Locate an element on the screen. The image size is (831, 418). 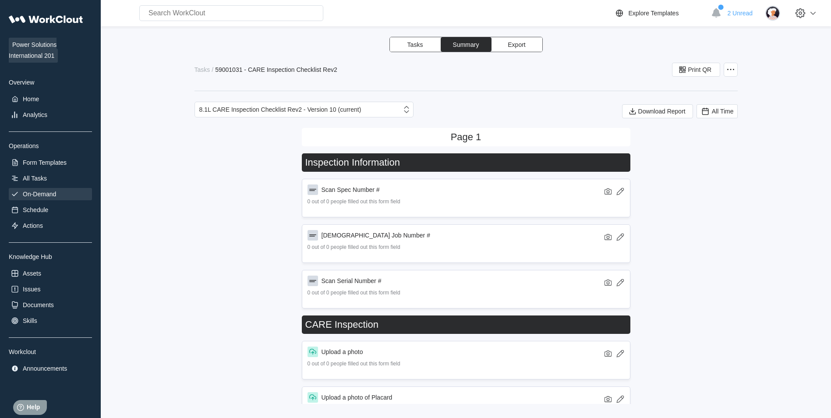
input: Search WorkClout is located at coordinates (231, 13).